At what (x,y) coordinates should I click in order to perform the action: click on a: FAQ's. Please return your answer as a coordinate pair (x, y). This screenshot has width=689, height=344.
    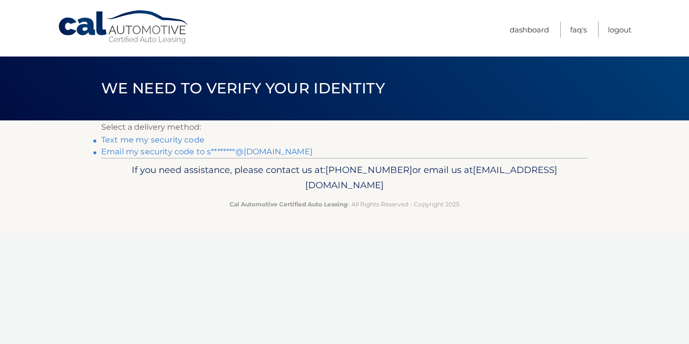
    Looking at the image, I should click on (578, 29).